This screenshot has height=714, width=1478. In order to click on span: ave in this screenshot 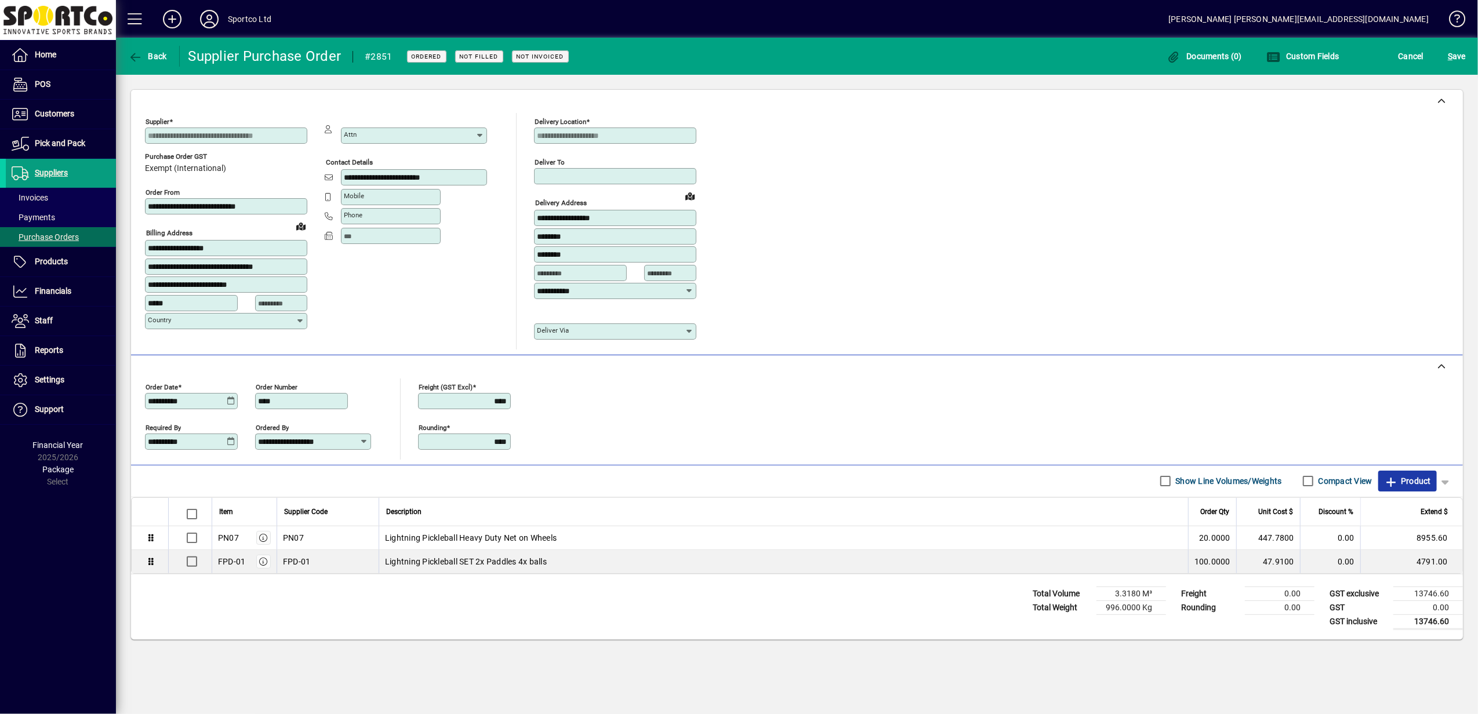, I will do `click(1456, 56)`.